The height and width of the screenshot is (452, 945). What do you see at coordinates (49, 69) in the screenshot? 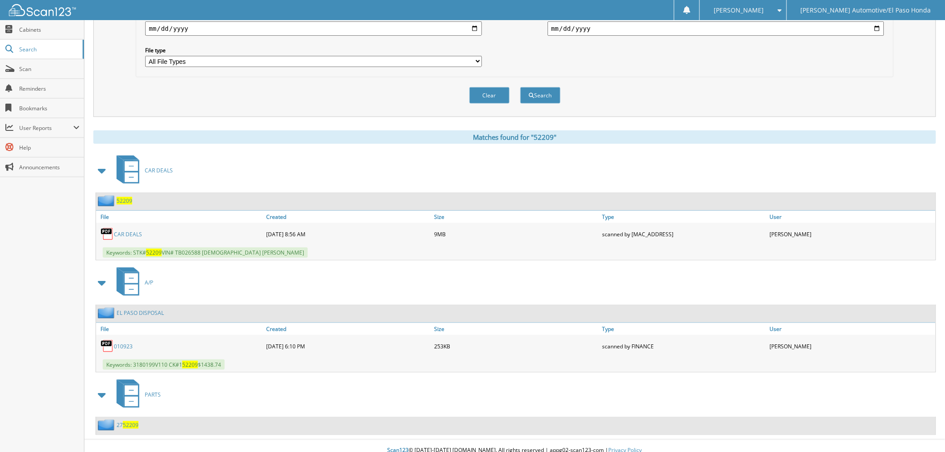
I see `span: Scan` at bounding box center [49, 69].